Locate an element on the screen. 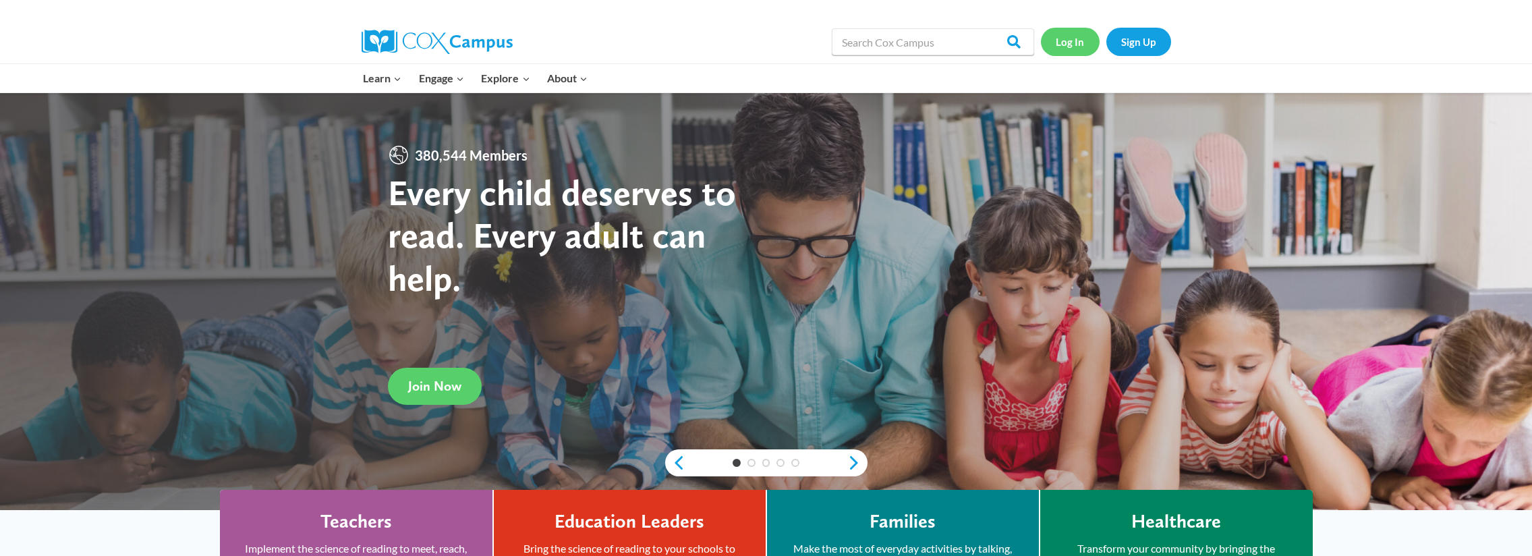 This screenshot has width=1532, height=556. span: 380,544 Members is located at coordinates (471, 155).